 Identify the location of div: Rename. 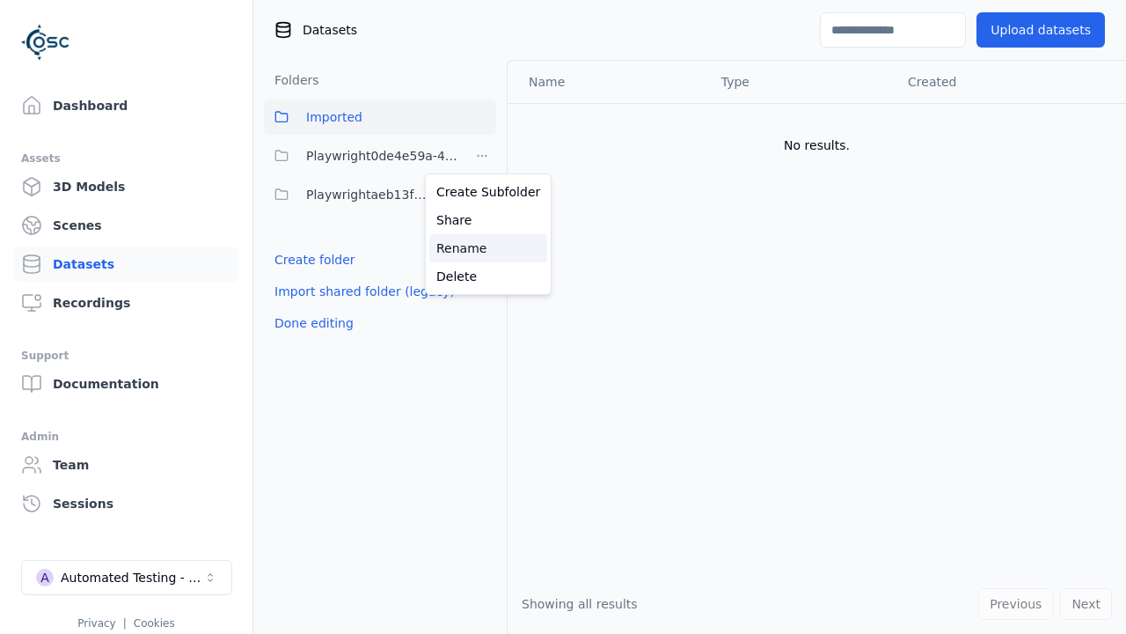
(488, 248).